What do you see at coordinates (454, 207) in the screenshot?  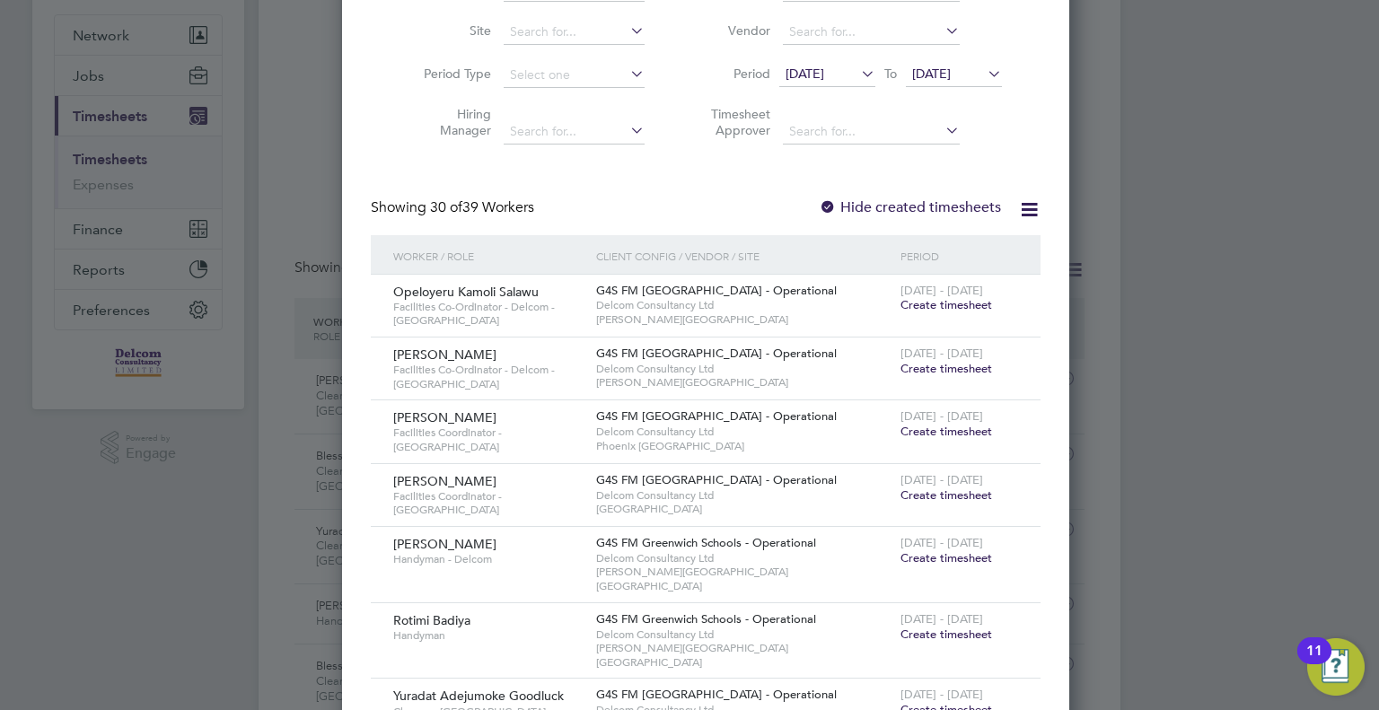 I see `div: Showing` at bounding box center [454, 207].